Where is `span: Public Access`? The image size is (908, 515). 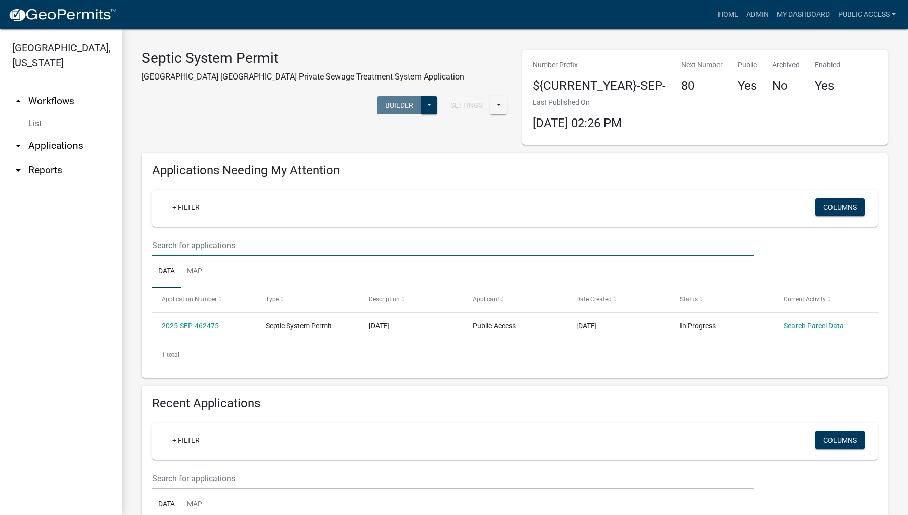 span: Public Access is located at coordinates (494, 326).